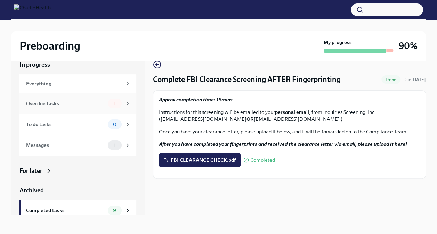 This screenshot has width=437, height=234. I want to click on div: Archived, so click(78, 191).